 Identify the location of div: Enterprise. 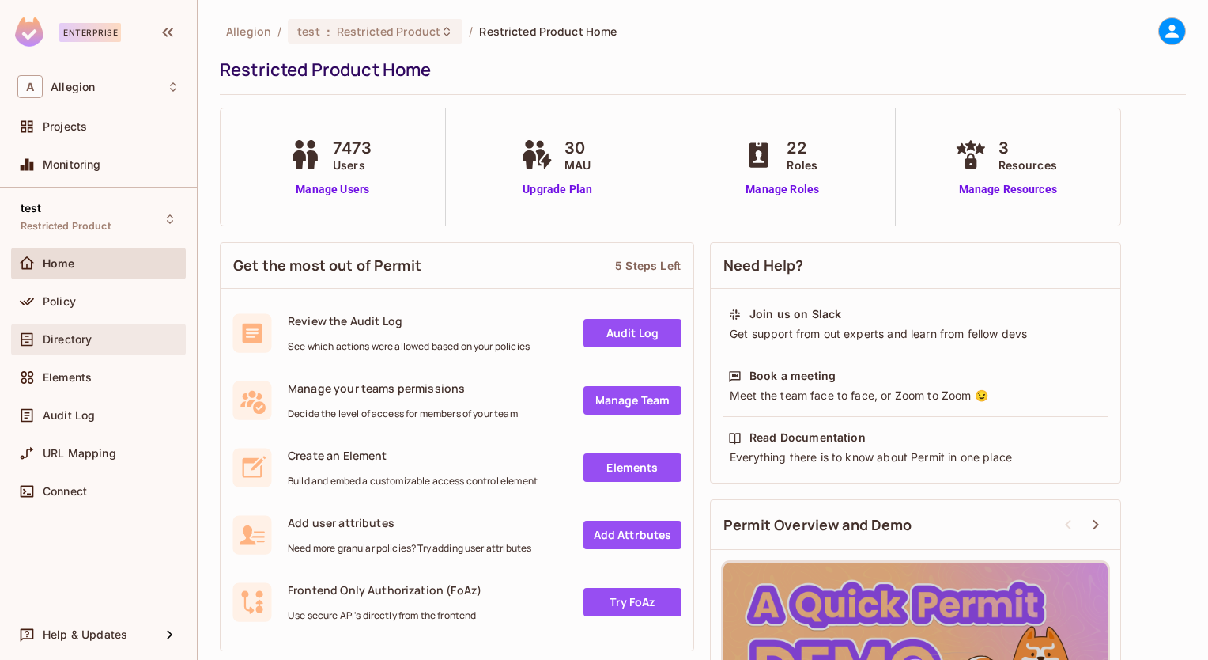
(90, 32).